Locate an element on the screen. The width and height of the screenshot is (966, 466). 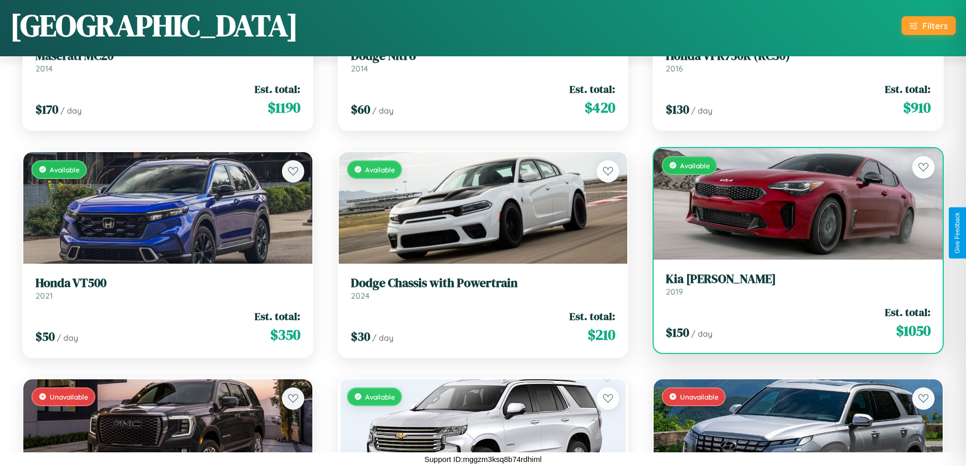
a: Dodge Chassis with Powertrain2024 is located at coordinates (483, 288).